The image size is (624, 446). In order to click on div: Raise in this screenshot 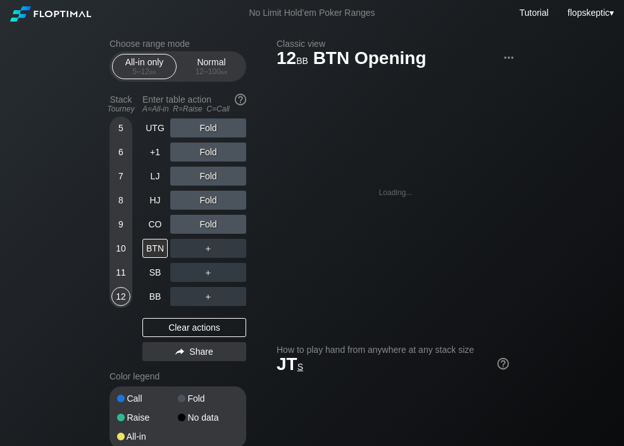, I will do `click(148, 417)`.